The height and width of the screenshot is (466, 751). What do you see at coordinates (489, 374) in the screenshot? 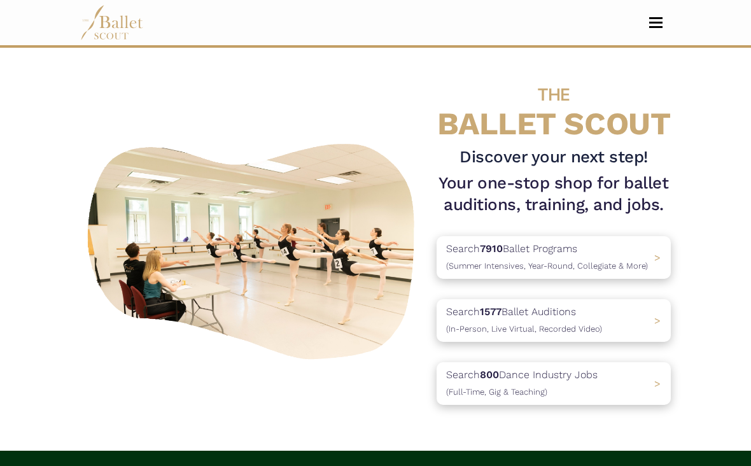
I see `b: 800` at bounding box center [489, 374].